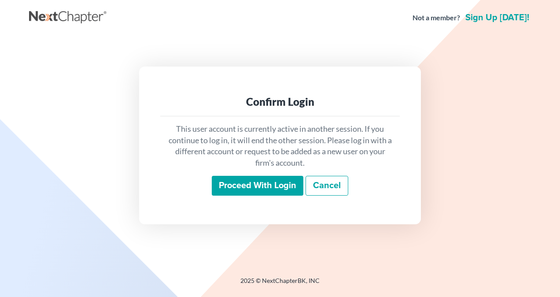 The width and height of the screenshot is (560, 297). Describe the element at coordinates (327, 186) in the screenshot. I see `a: Cancel` at that location.